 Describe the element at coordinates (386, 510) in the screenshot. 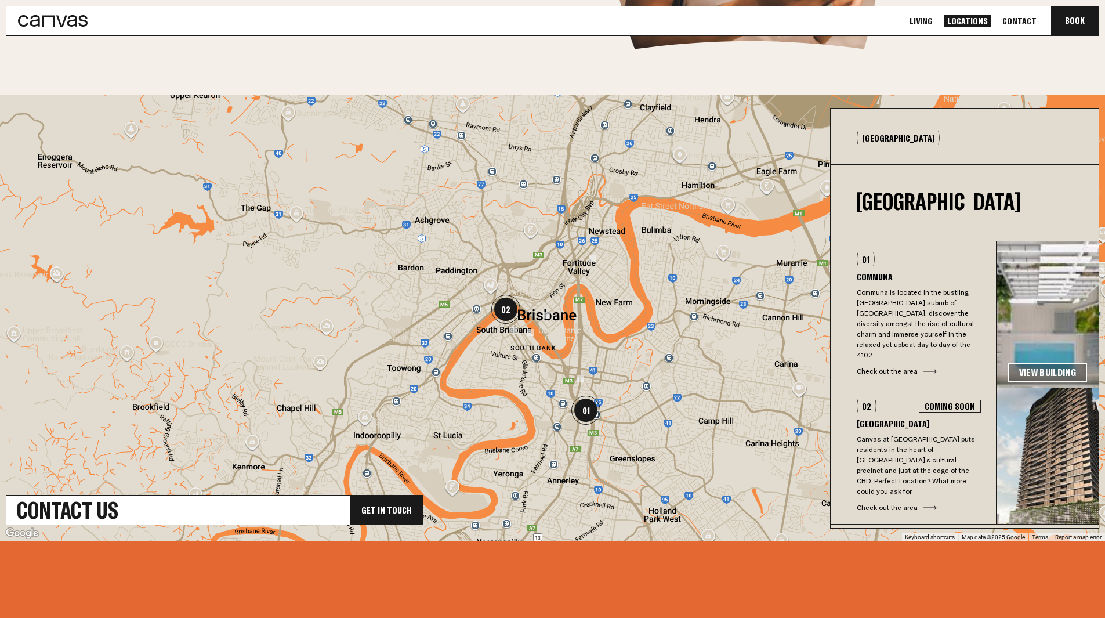

I see `div: Get In Touch` at that location.